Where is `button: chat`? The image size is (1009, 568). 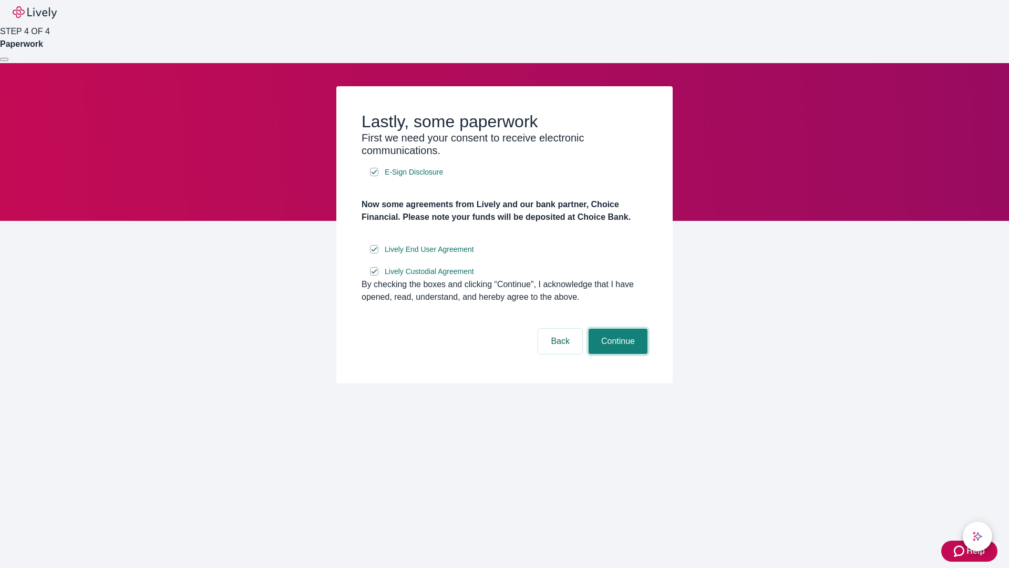
button: chat is located at coordinates (978, 536).